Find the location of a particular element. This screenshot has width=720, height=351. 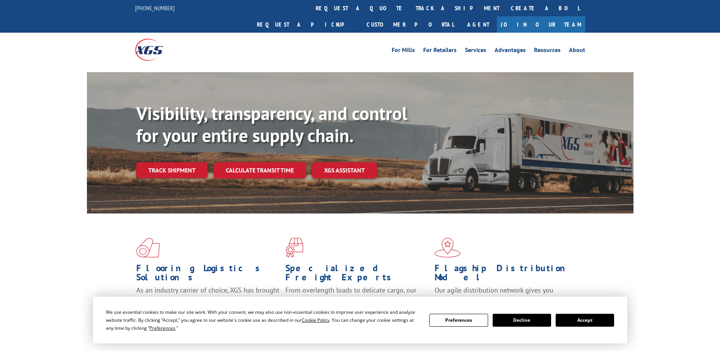

a: Join Our Team is located at coordinates (541, 24).